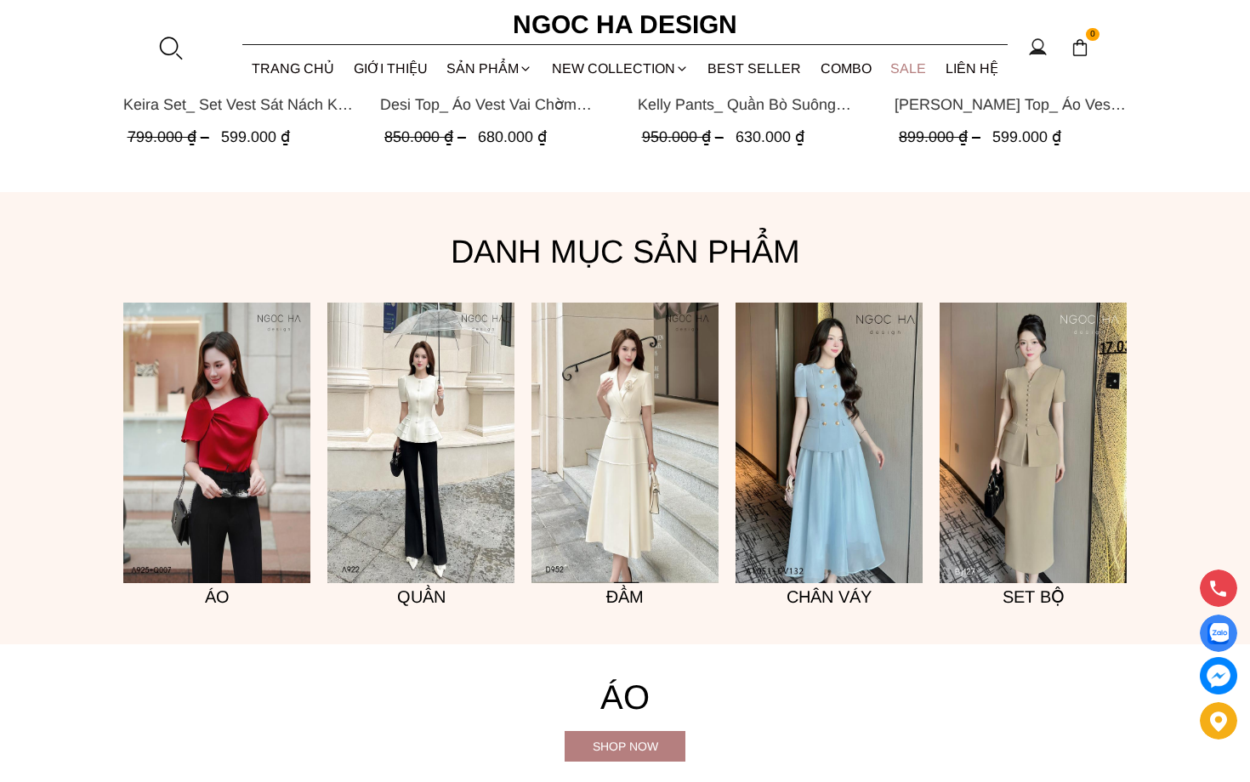 This screenshot has height=782, width=1250. What do you see at coordinates (625, 747) in the screenshot?
I see `a: Shop now` at bounding box center [625, 747].